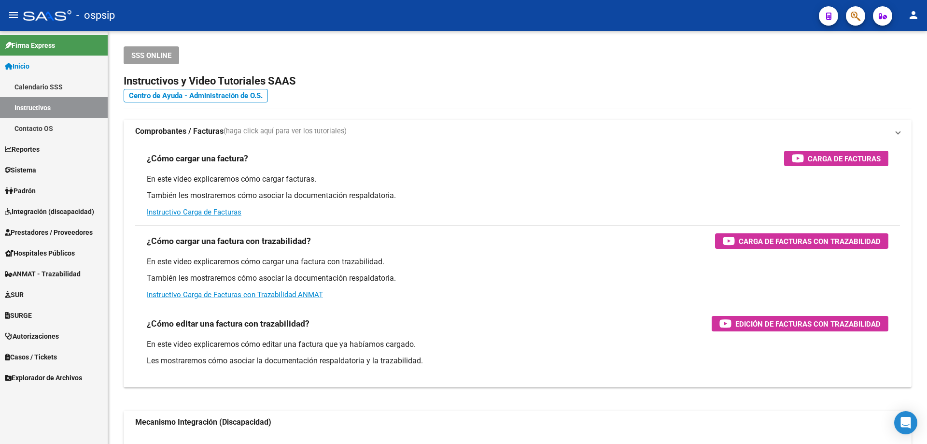 This screenshot has width=927, height=444. Describe the element at coordinates (800, 323) in the screenshot. I see `button: Edición de Facturas con Trazabilidad` at that location.